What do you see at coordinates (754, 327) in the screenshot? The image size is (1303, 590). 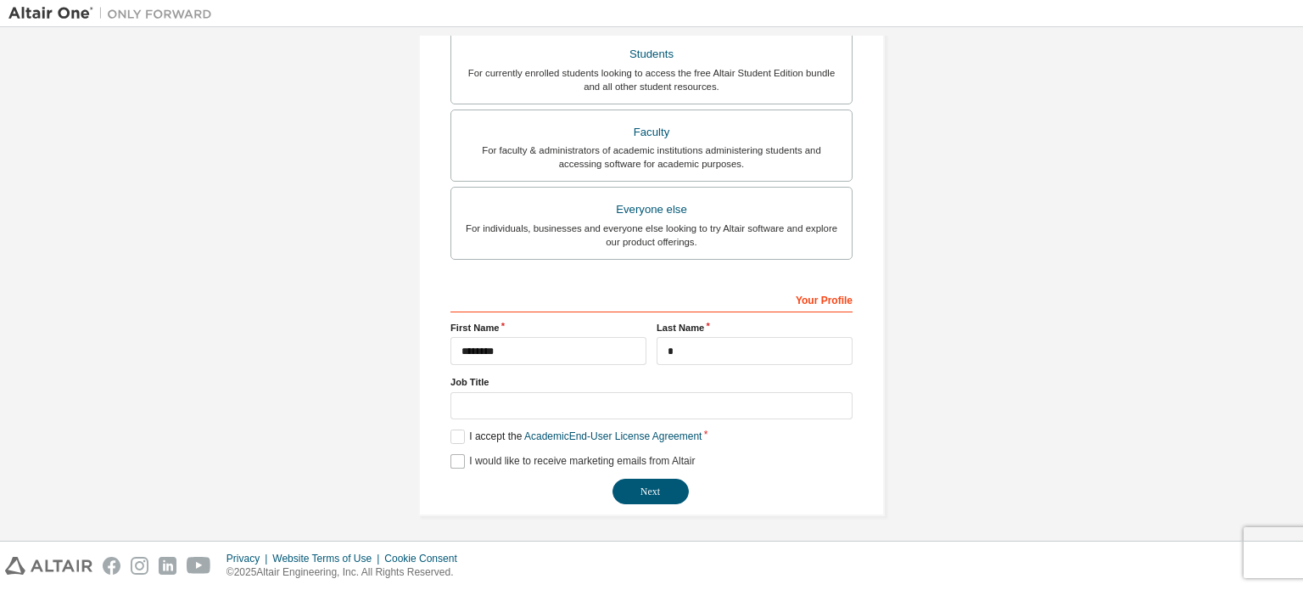 I see `label: Last Name` at bounding box center [754, 327].